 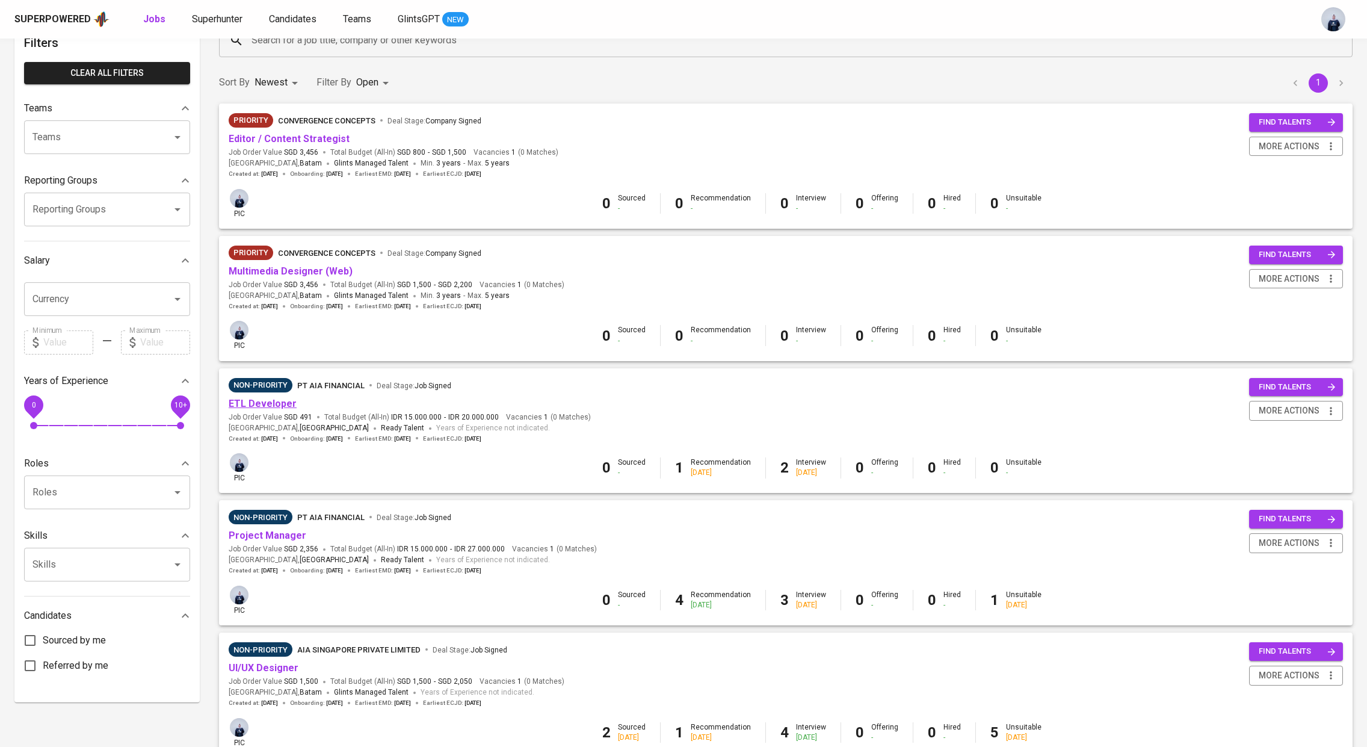 What do you see at coordinates (1296, 675) in the screenshot?
I see `button: more actions` at bounding box center [1296, 675].